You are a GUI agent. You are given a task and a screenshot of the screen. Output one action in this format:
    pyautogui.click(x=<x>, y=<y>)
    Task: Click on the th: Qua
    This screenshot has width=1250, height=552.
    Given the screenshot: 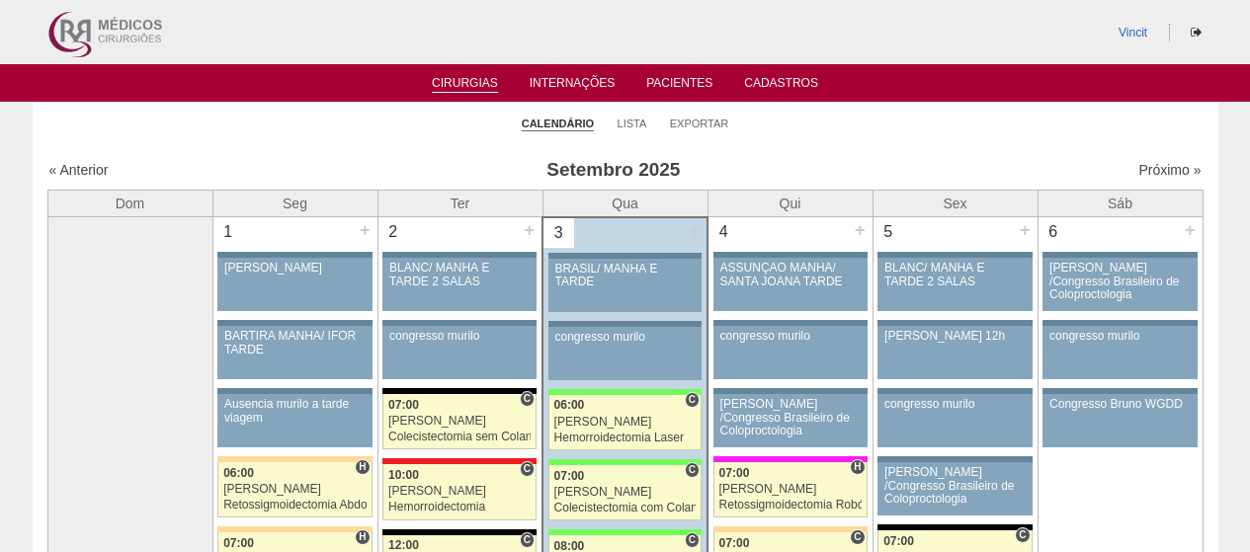 What is the action you would take?
    pyautogui.click(x=624, y=204)
    